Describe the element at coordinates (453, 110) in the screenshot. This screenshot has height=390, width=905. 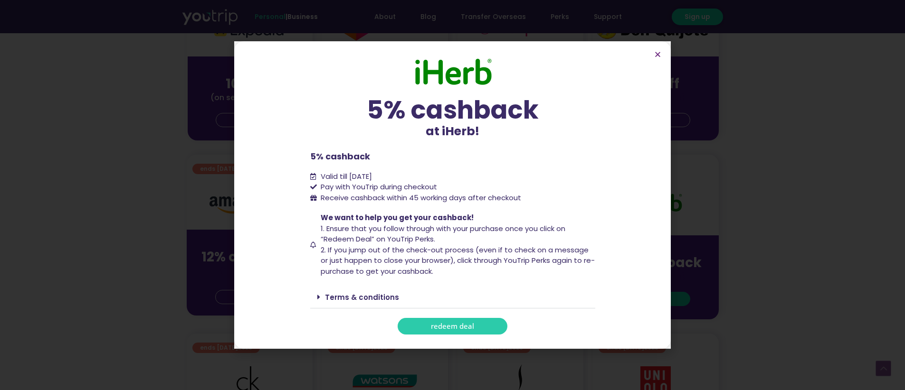
I see `div: 5% cashback` at that location.